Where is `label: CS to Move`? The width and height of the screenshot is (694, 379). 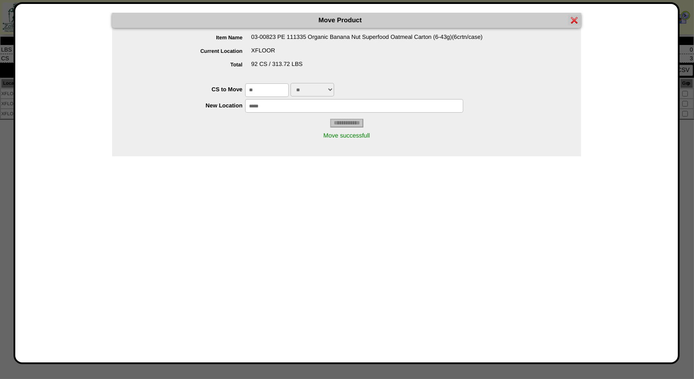 label: CS to Move is located at coordinates (187, 89).